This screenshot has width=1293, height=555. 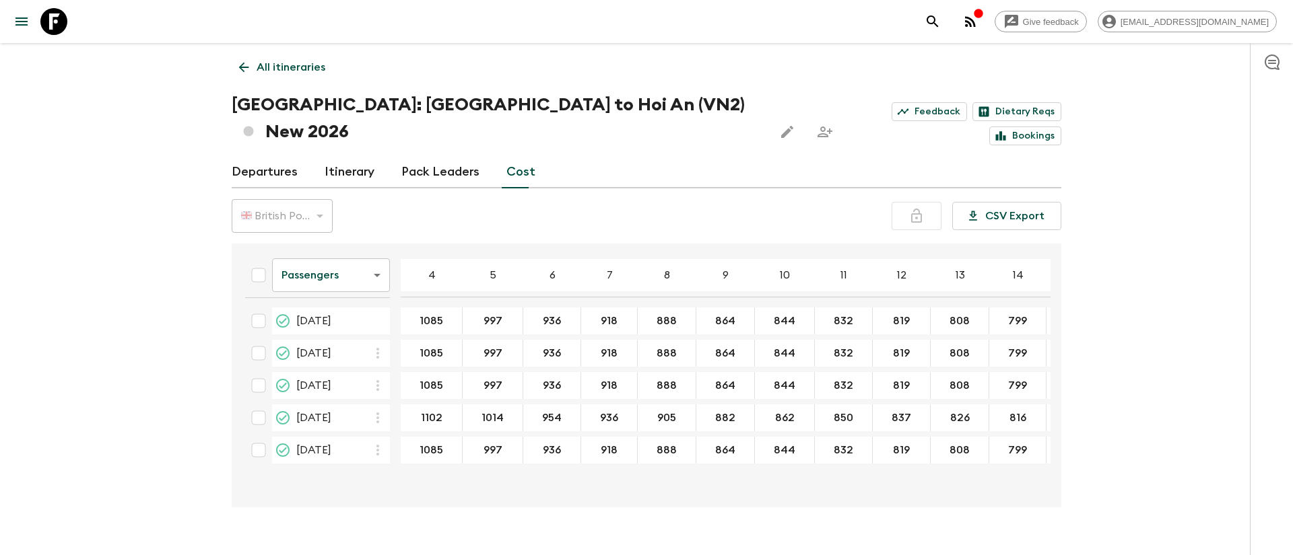 I want to click on div: 19 Dec 2026; 6, so click(x=552, y=418).